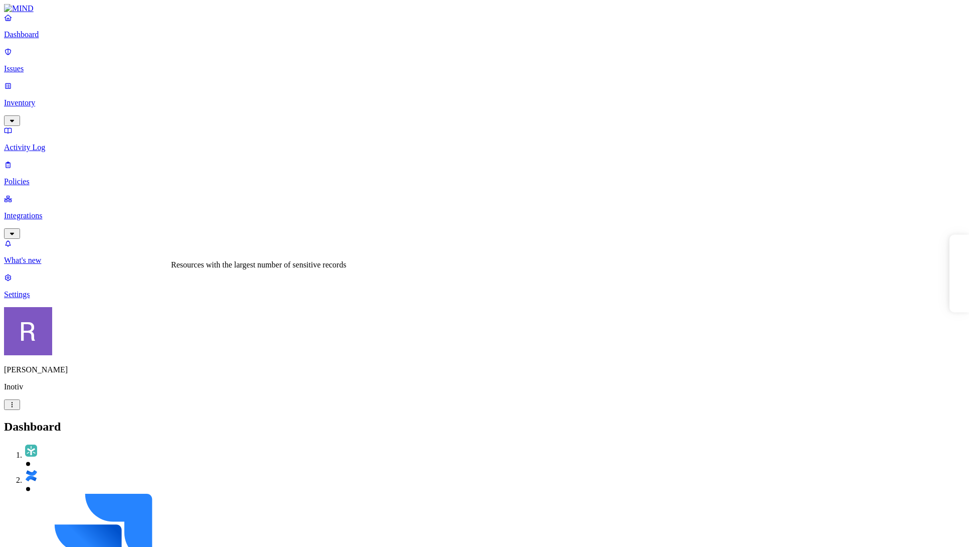 This screenshot has height=547, width=969. Describe the element at coordinates (28, 331) in the screenshot. I see `img: Rich Thompson` at that location.